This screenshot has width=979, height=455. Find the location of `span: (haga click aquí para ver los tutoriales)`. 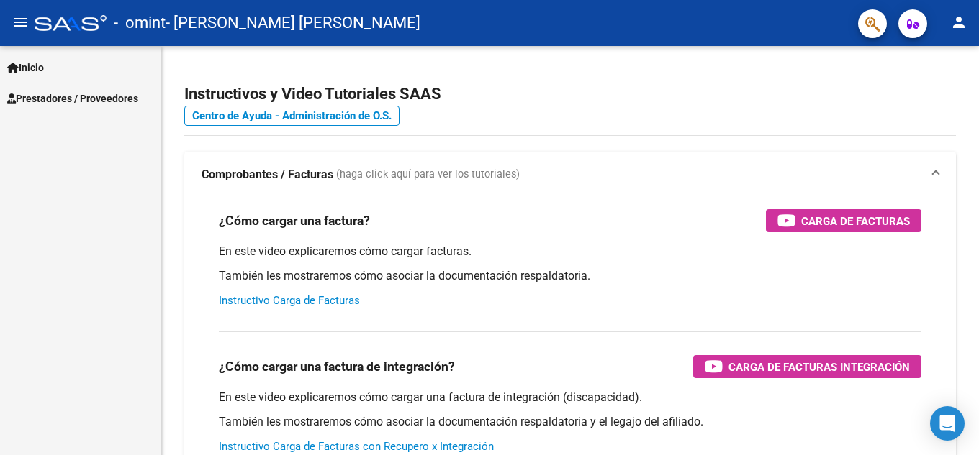

span: (haga click aquí para ver los tutoriales) is located at coordinates (427, 175).